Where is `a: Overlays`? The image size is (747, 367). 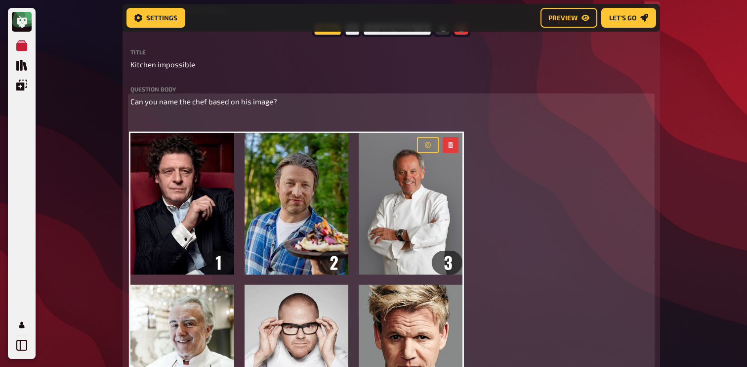 a: Overlays is located at coordinates (22, 85).